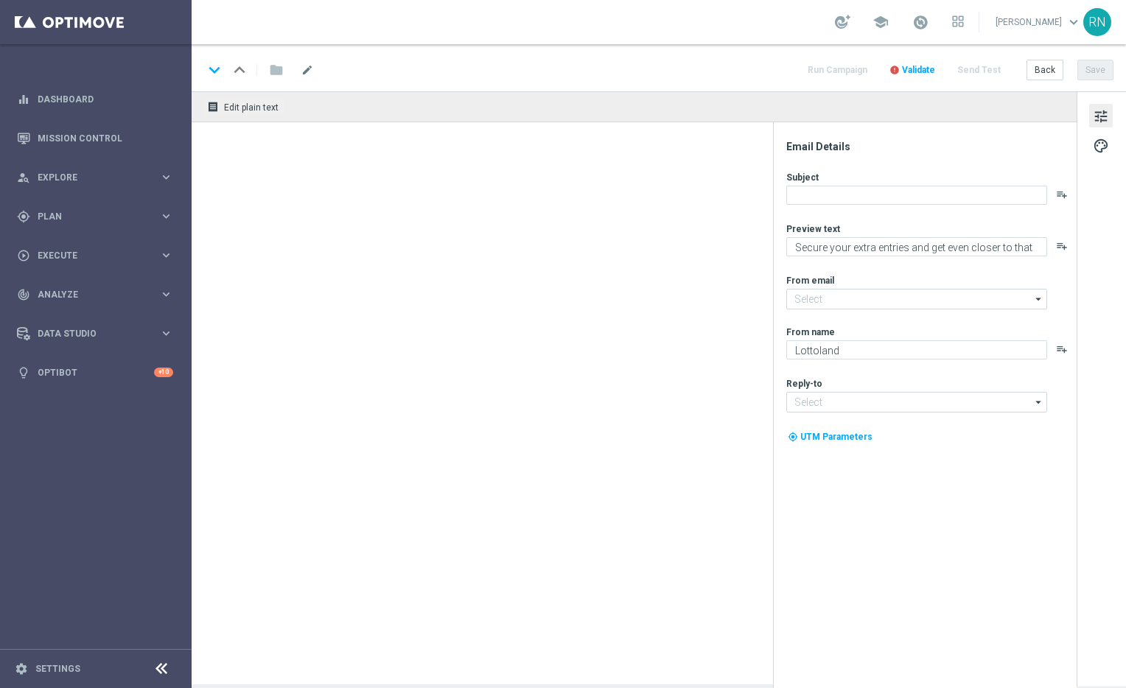  What do you see at coordinates (24, 178) in the screenshot?
I see `i: person_search` at bounding box center [24, 178].